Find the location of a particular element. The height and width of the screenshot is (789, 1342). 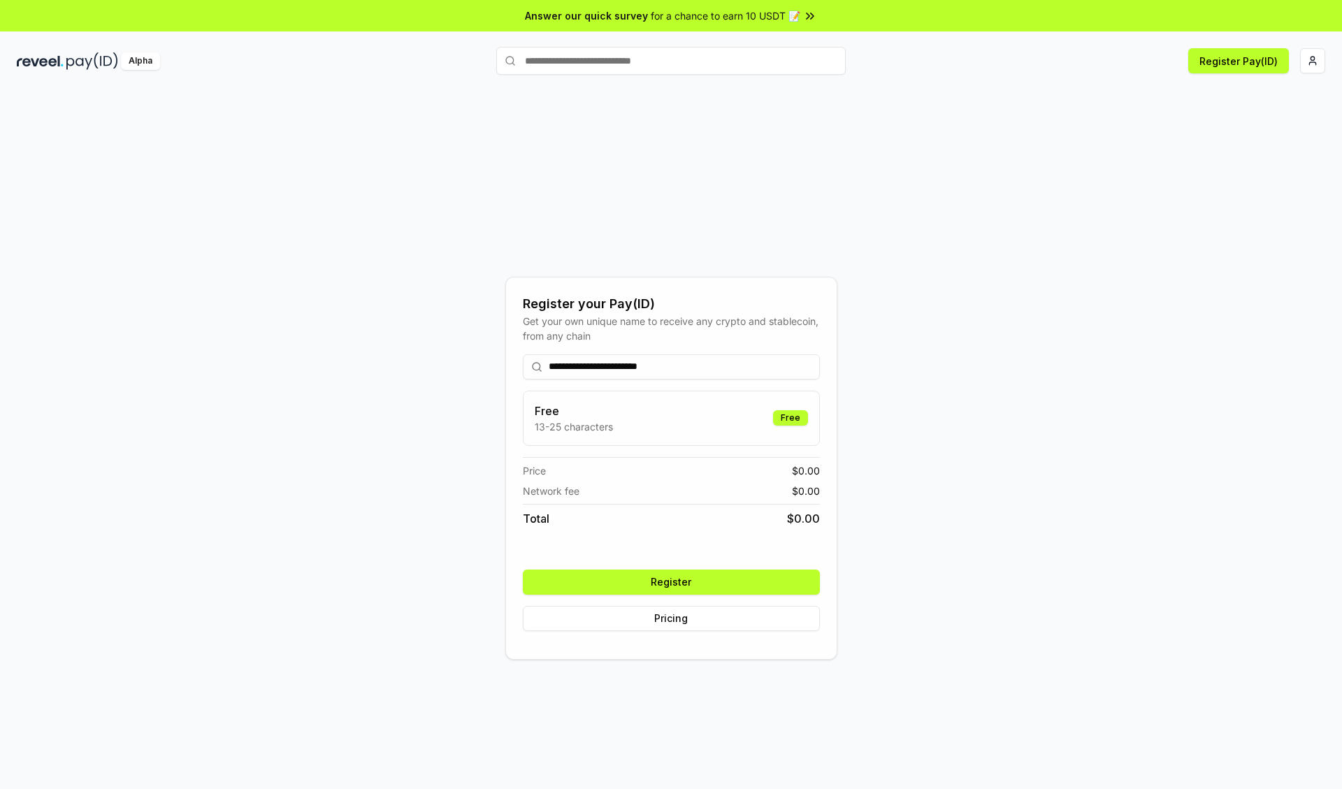

div: Get your own unique name to receive any crypto and stablecoin, from any chain is located at coordinates (671, 329).